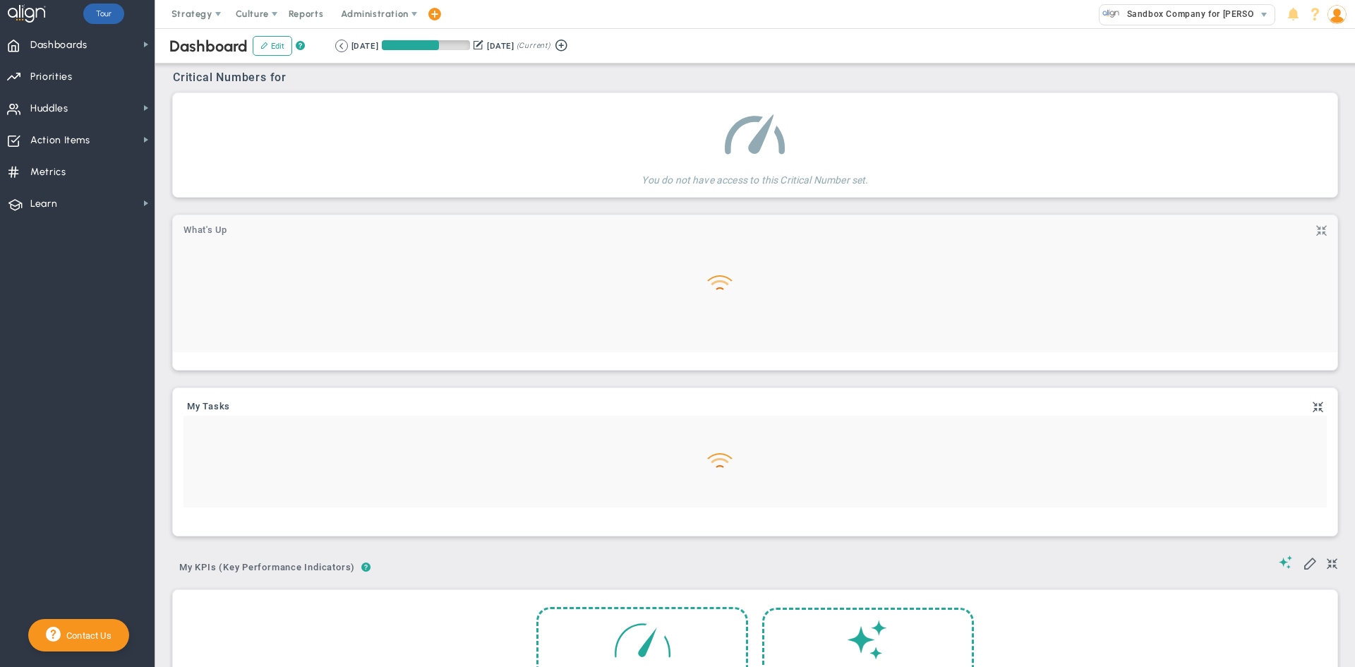 This screenshot has height=667, width=1355. Describe the element at coordinates (534, 46) in the screenshot. I see `span: (Current)` at that location.